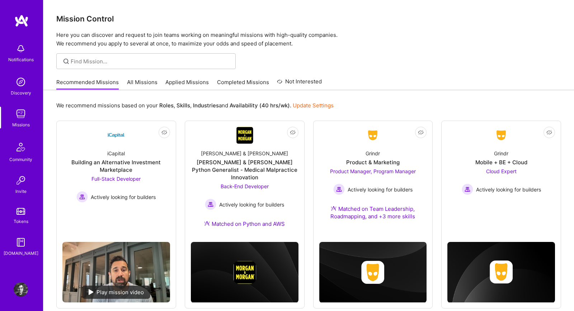  What do you see at coordinates (21, 49) in the screenshot?
I see `img: bell` at bounding box center [21, 49].